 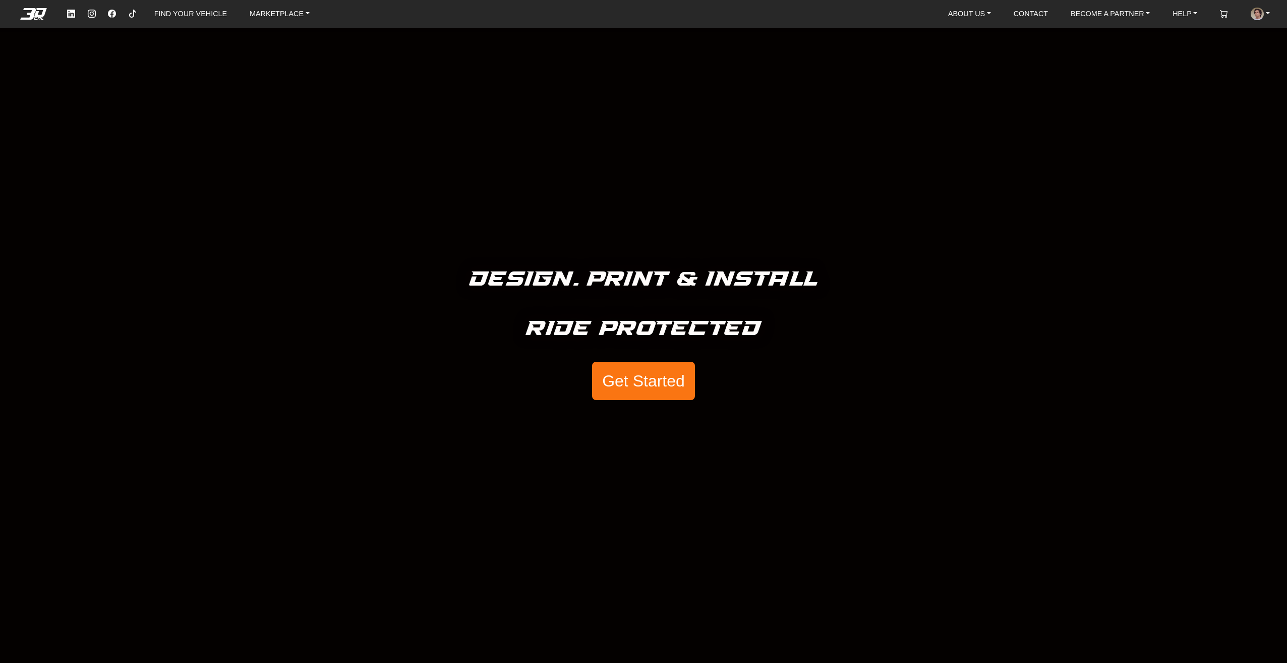 I want to click on h5: Design. Print & Install, so click(x=644, y=279).